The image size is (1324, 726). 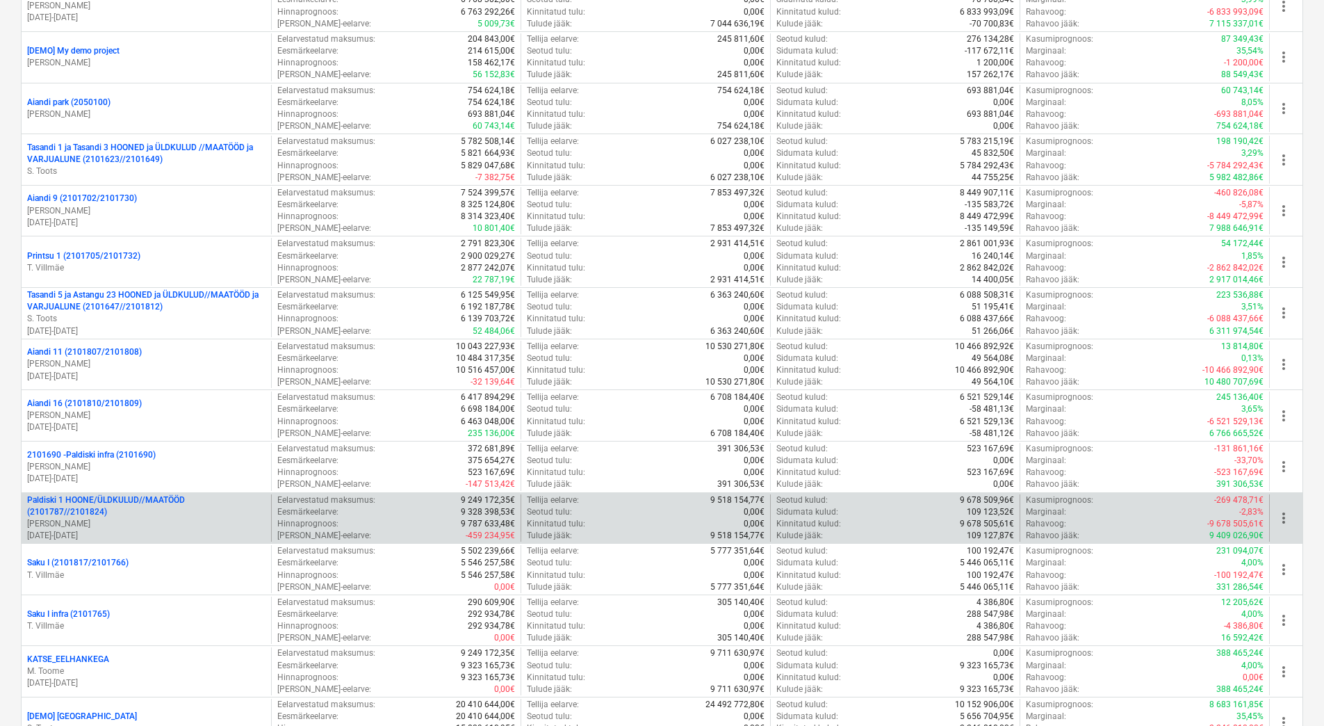 I want to click on p: 198 190,42€, so click(x=1240, y=141).